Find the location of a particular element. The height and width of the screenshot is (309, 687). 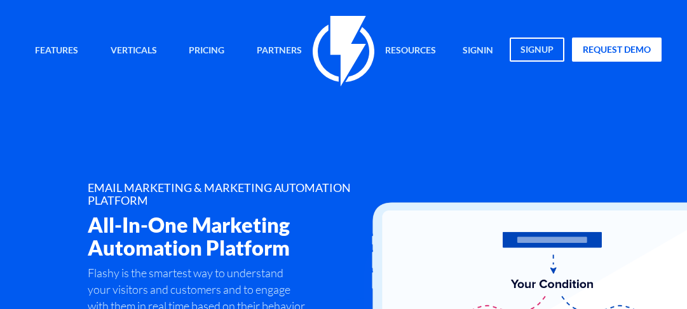

a: signin is located at coordinates (478, 51).